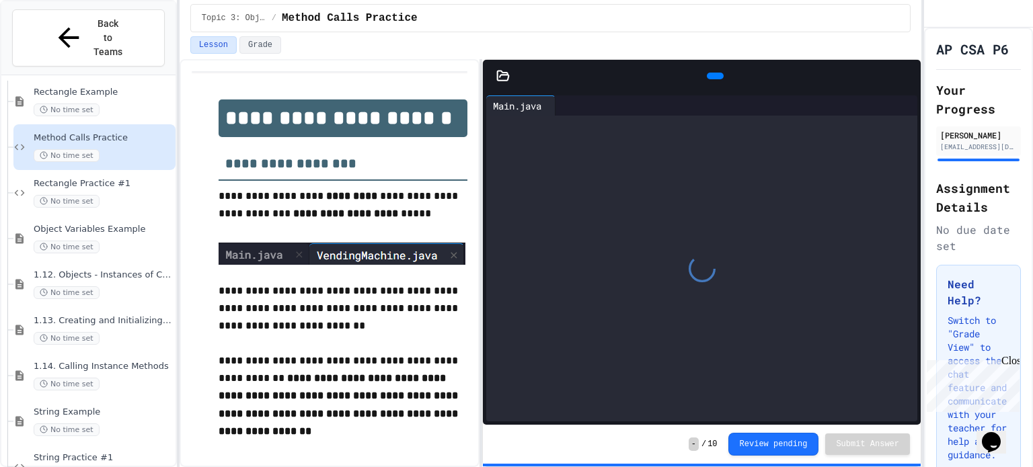  Describe the element at coordinates (103, 184) in the screenshot. I see `span: Rectangle Practice #1` at that location.